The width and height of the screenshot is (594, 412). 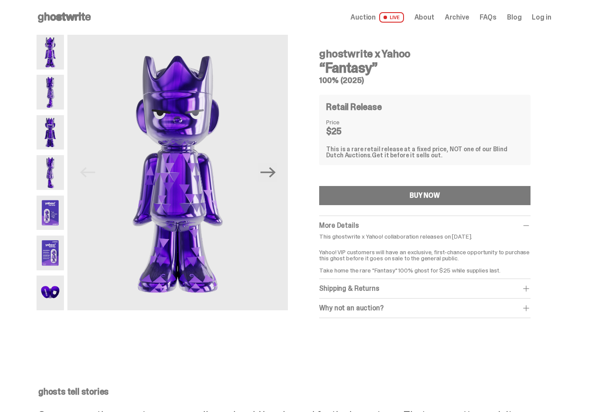 I want to click on dd: $25, so click(x=348, y=131).